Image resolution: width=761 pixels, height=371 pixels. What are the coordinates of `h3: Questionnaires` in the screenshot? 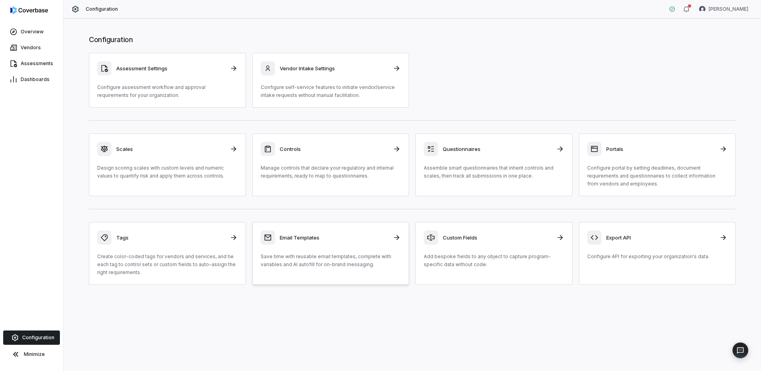 It's located at (497, 149).